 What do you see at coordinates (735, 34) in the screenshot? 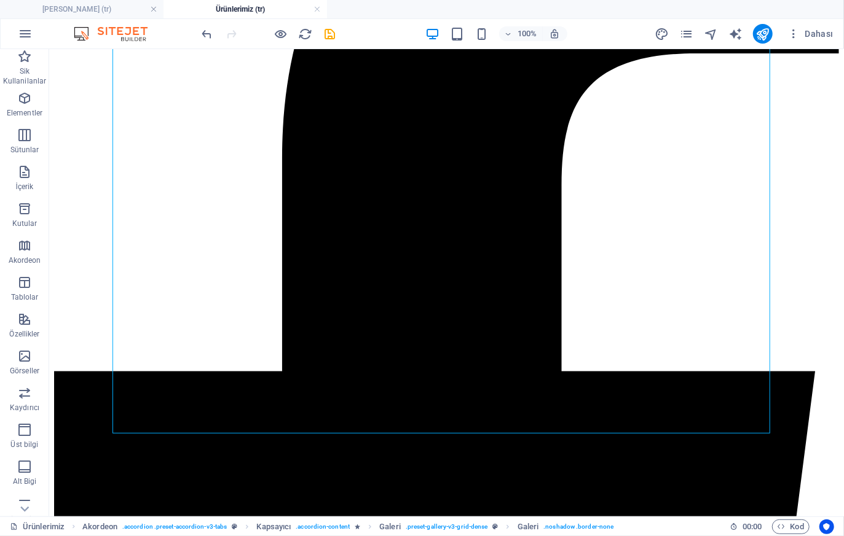
I see `i: AI Writer` at bounding box center [735, 34].